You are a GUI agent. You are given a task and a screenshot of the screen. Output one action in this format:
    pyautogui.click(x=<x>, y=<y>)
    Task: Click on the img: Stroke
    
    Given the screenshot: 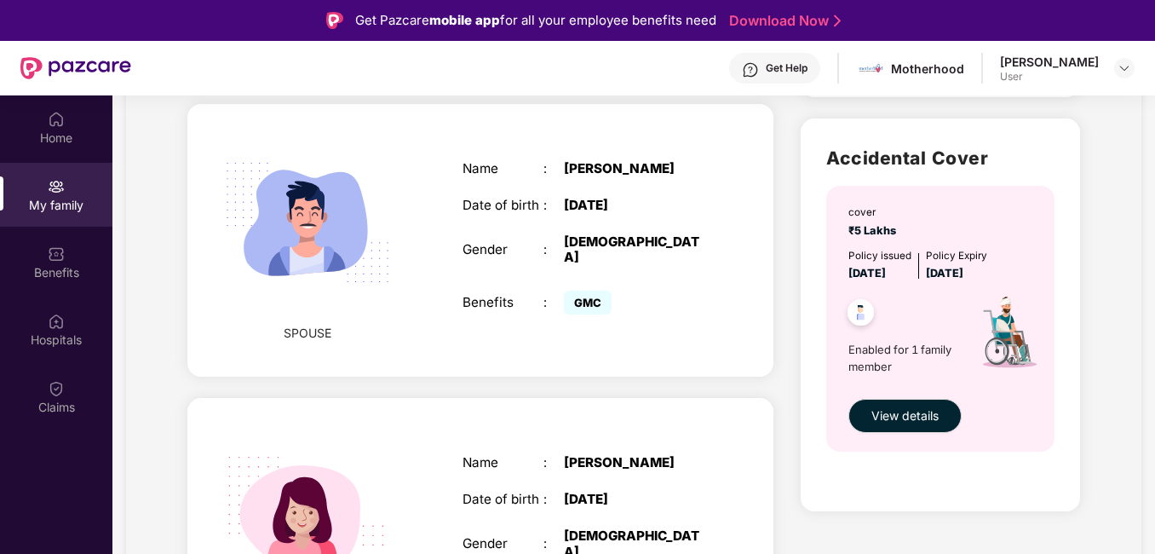 What is the action you would take?
    pyautogui.click(x=838, y=20)
    